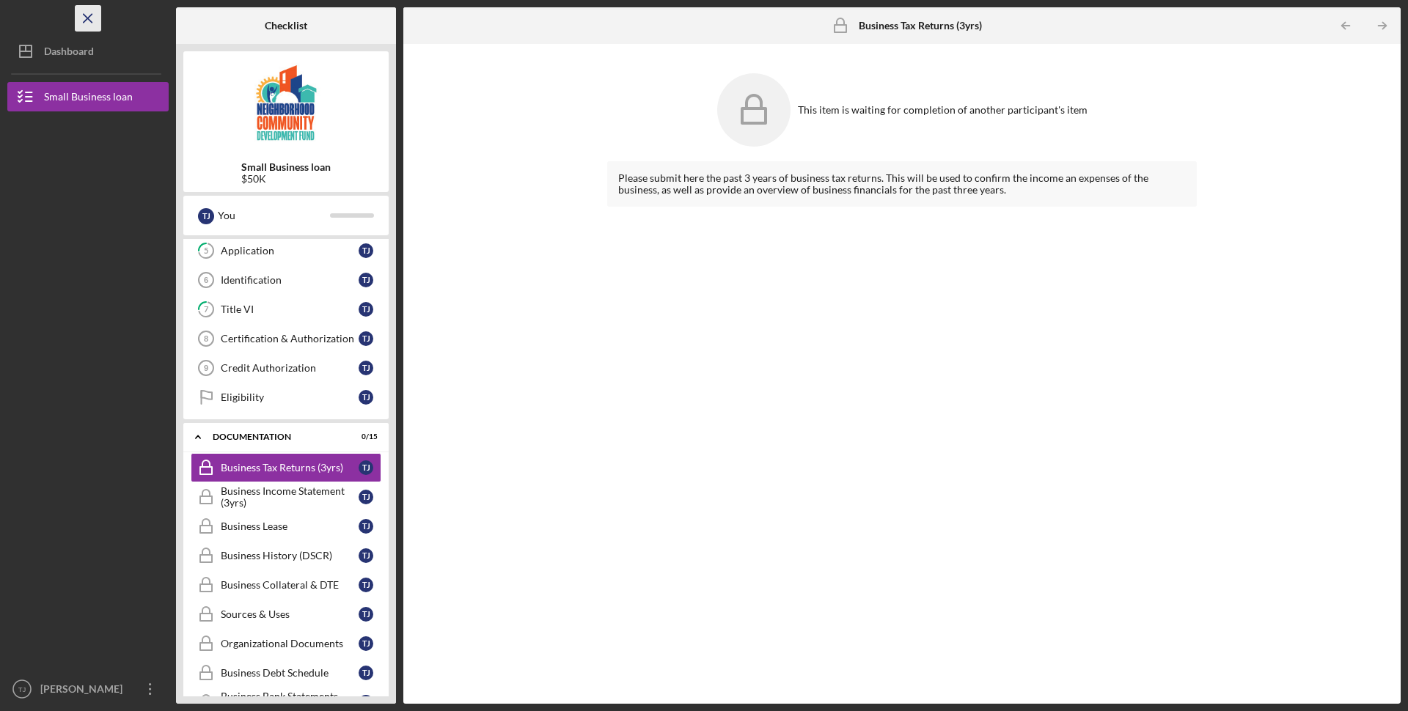 This screenshot has width=1408, height=711. I want to click on div: Documentation, so click(276, 437).